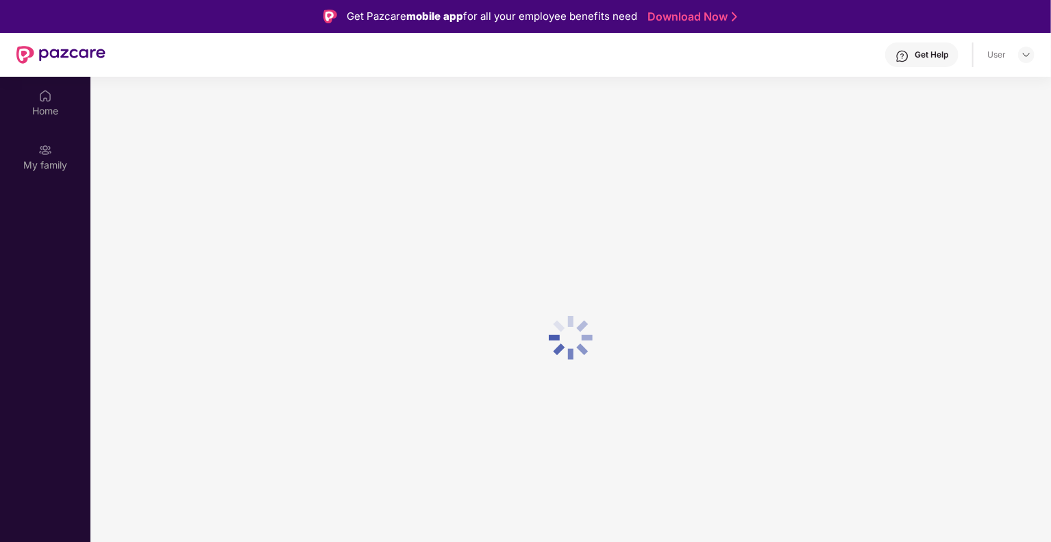 This screenshot has height=542, width=1051. What do you see at coordinates (734, 16) in the screenshot?
I see `img: Stroke` at bounding box center [734, 16].